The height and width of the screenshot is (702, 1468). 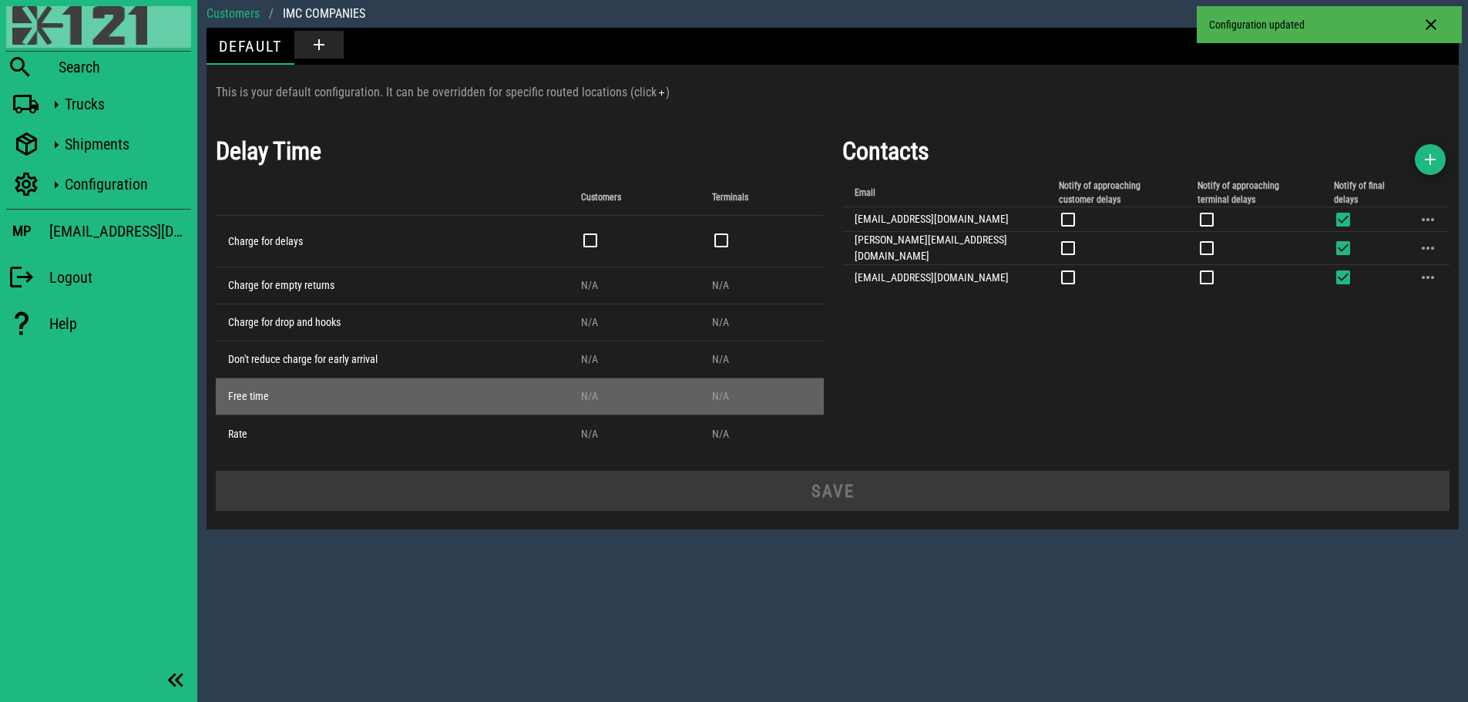 I want to click on a: Customers, so click(x=233, y=14).